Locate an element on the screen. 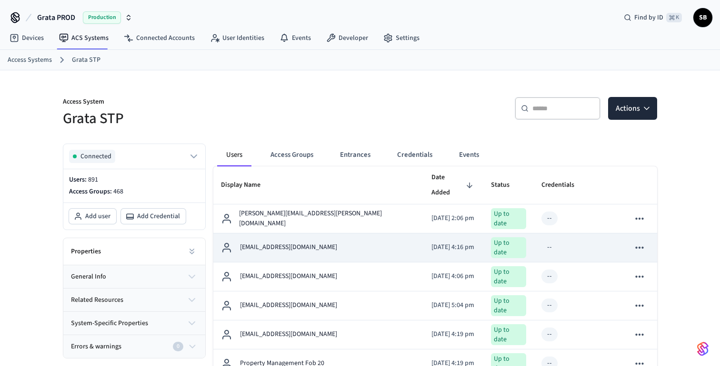 This screenshot has width=720, height=366. button: Credentials is located at coordinates (414, 155).